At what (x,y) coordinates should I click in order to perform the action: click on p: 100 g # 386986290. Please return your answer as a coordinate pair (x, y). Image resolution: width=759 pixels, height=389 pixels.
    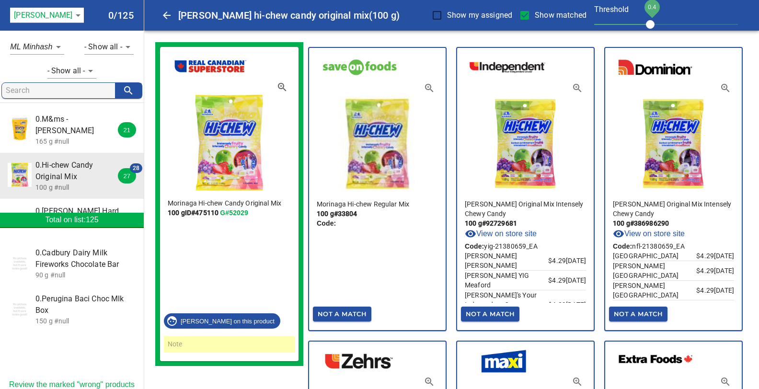
    Looking at the image, I should click on (673, 223).